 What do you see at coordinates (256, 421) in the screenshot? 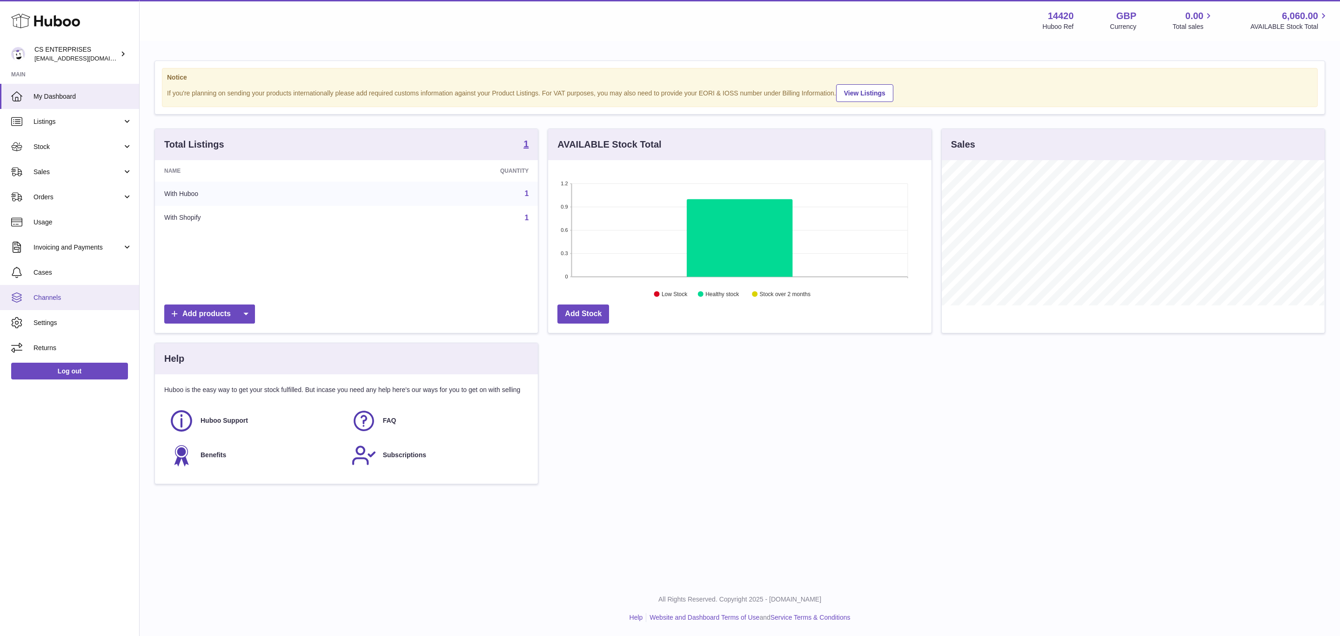
I see `a: Huboo Support` at bounding box center [256, 421].